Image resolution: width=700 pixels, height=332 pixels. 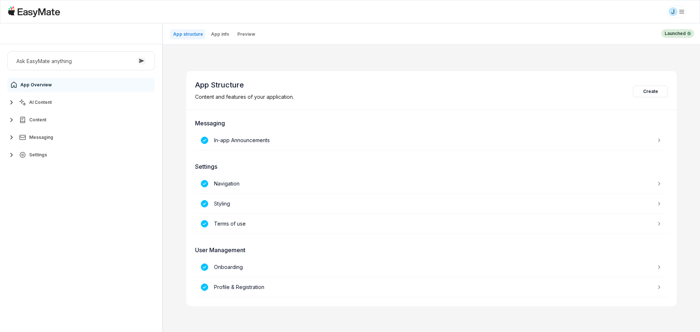 I want to click on p: Launched, so click(x=676, y=34).